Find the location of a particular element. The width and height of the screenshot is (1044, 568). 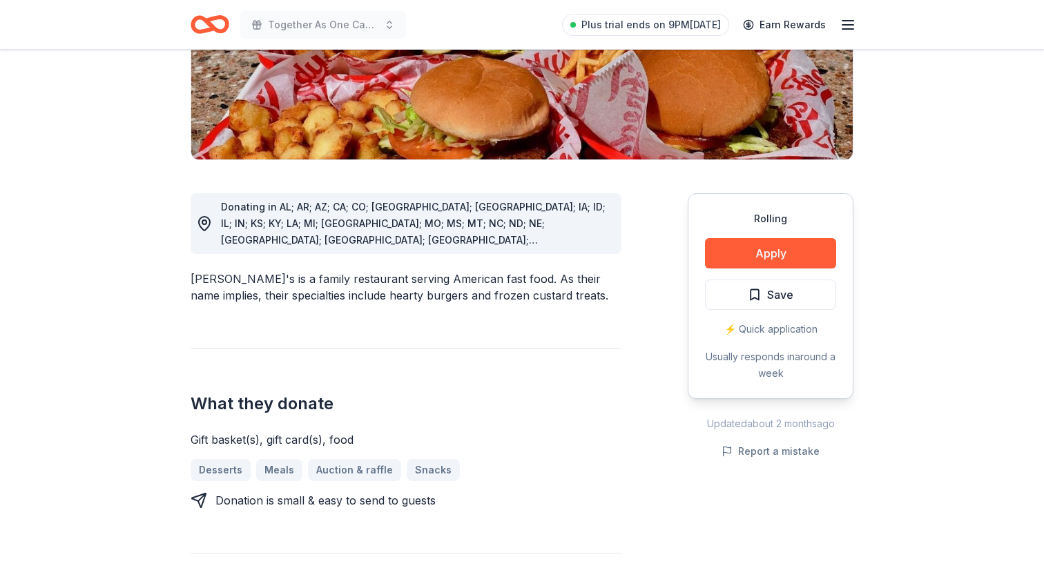

a: Auction & raffle is located at coordinates (354, 470).